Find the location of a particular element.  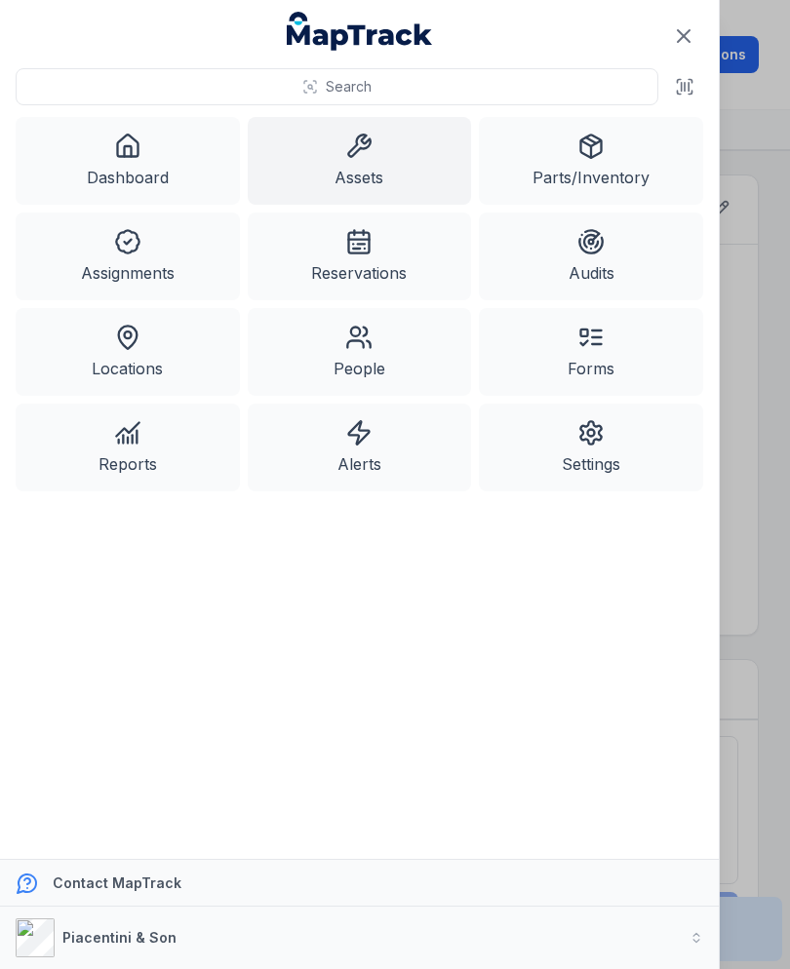

button: Search is located at coordinates (336, 87).